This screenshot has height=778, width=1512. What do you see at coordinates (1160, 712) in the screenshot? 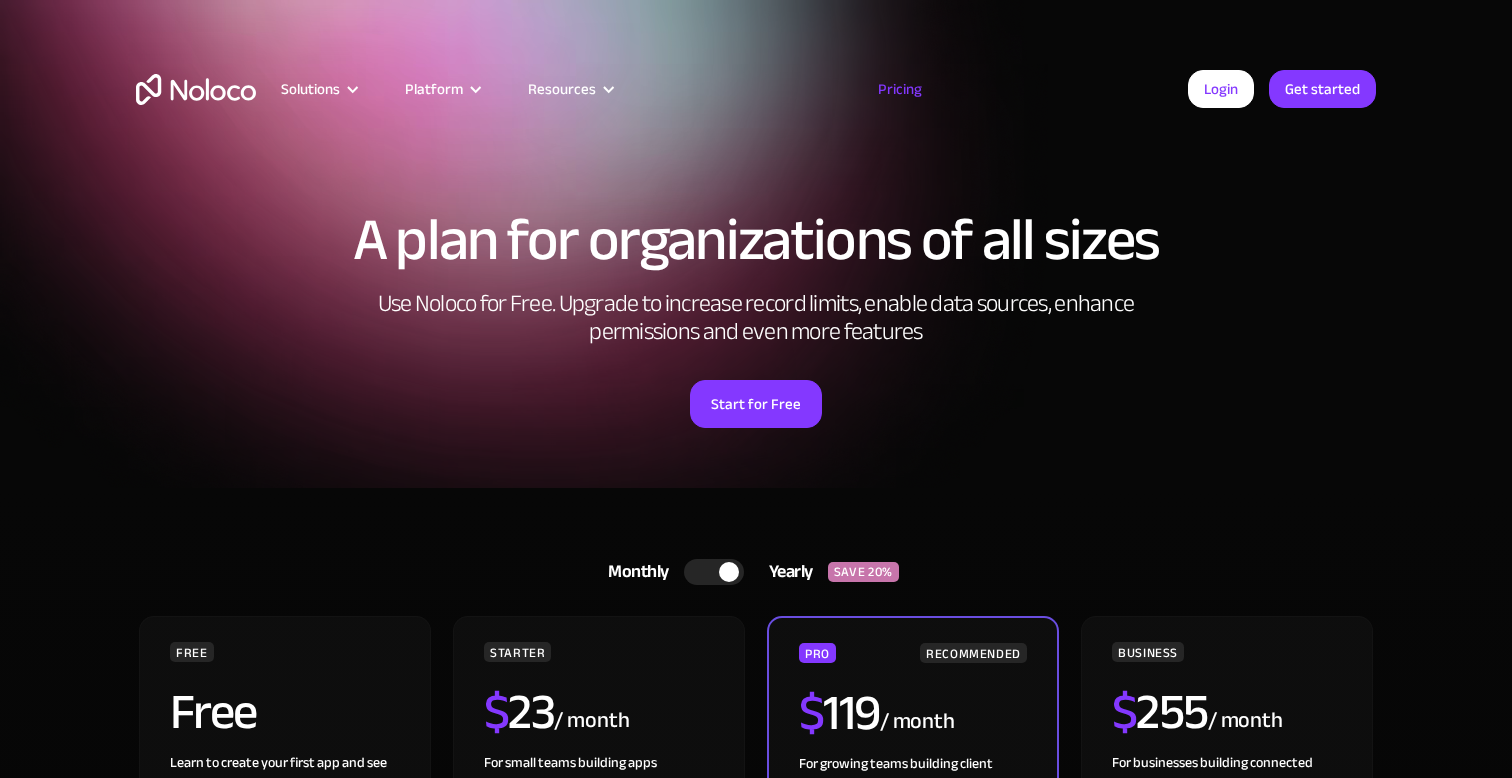
I see `h2: 255` at bounding box center [1160, 712].